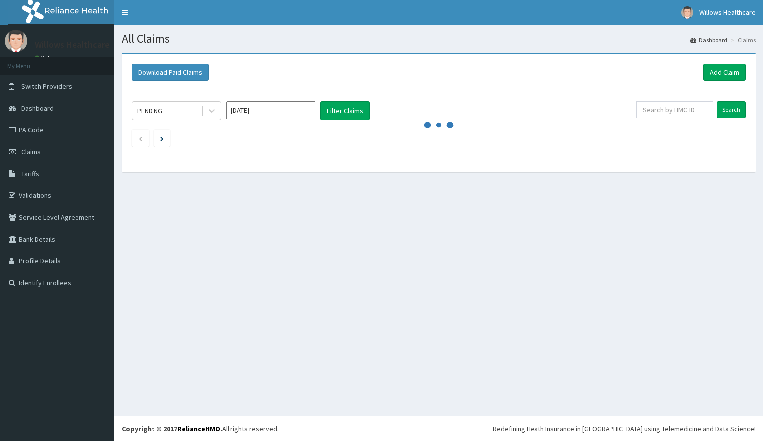  Describe the element at coordinates (162, 139) in the screenshot. I see `a: Next page` at that location.